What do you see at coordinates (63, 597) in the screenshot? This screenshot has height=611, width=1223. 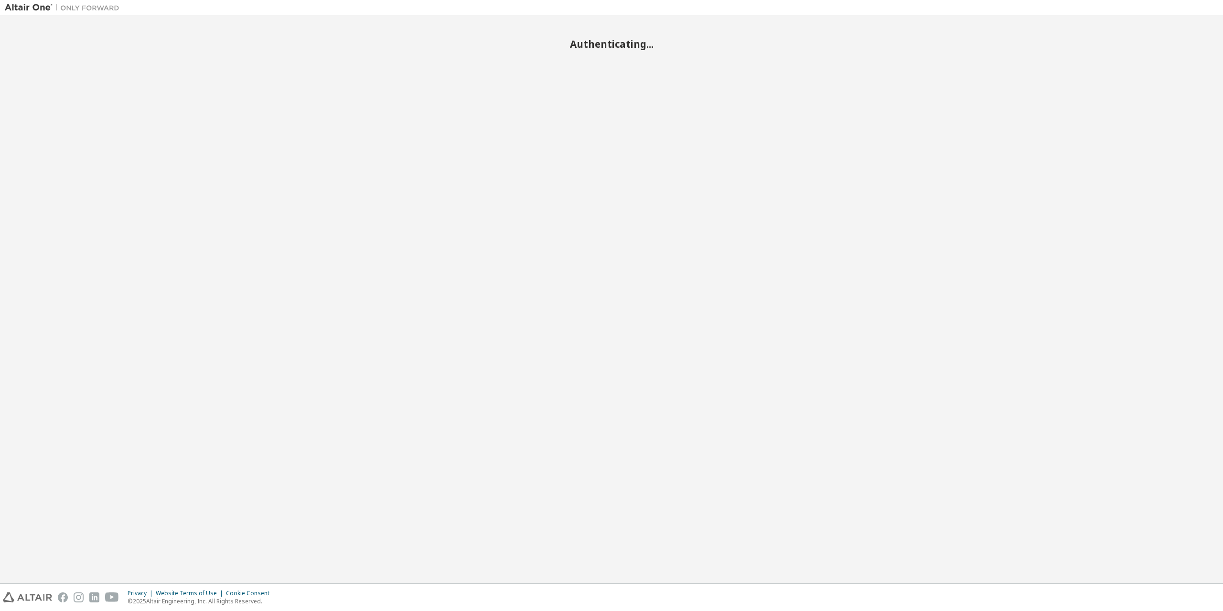 I see `img: facebook.svg` at bounding box center [63, 597].